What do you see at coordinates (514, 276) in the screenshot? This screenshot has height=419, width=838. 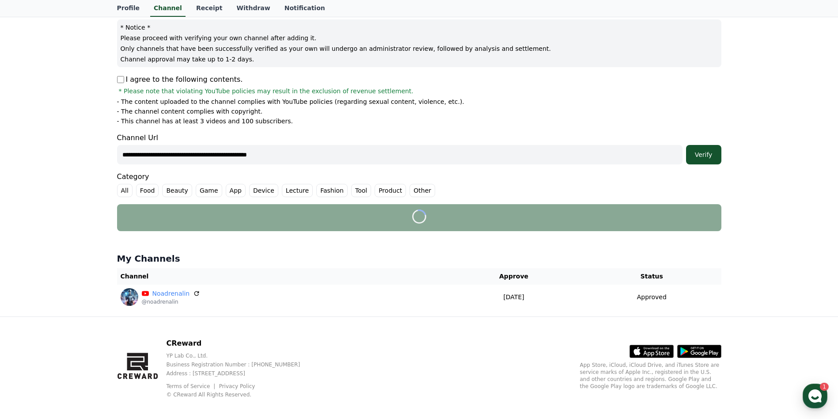 I see `th: Approve` at bounding box center [514, 276].